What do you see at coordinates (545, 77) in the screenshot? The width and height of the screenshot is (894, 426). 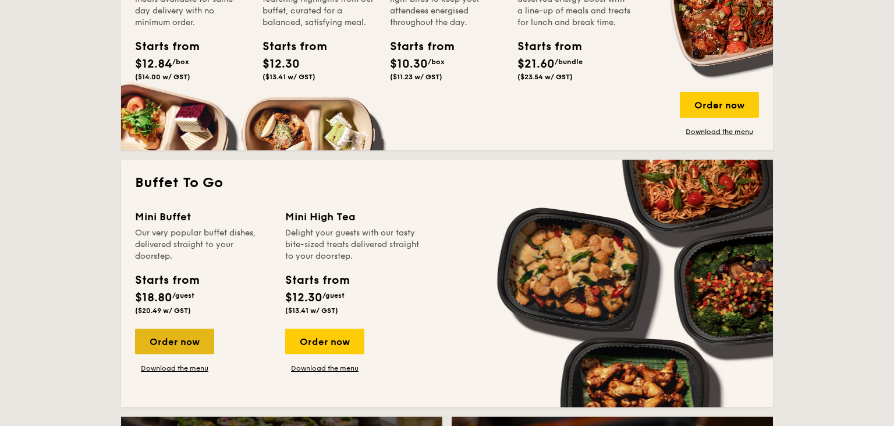 I see `span: ($23.54 w/ GST)` at bounding box center [545, 77].